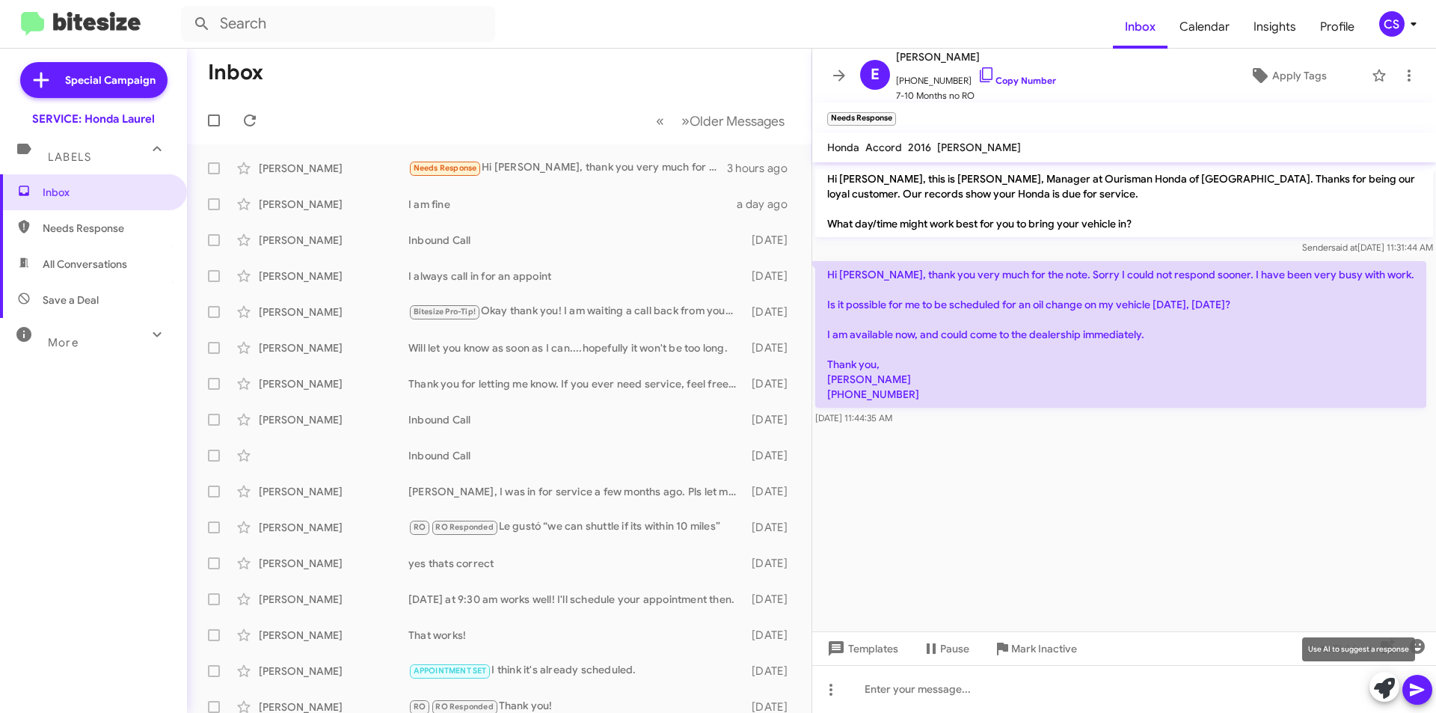 The image size is (1436, 713). Describe the element at coordinates (1140, 27) in the screenshot. I see `a: Inbox` at that location.